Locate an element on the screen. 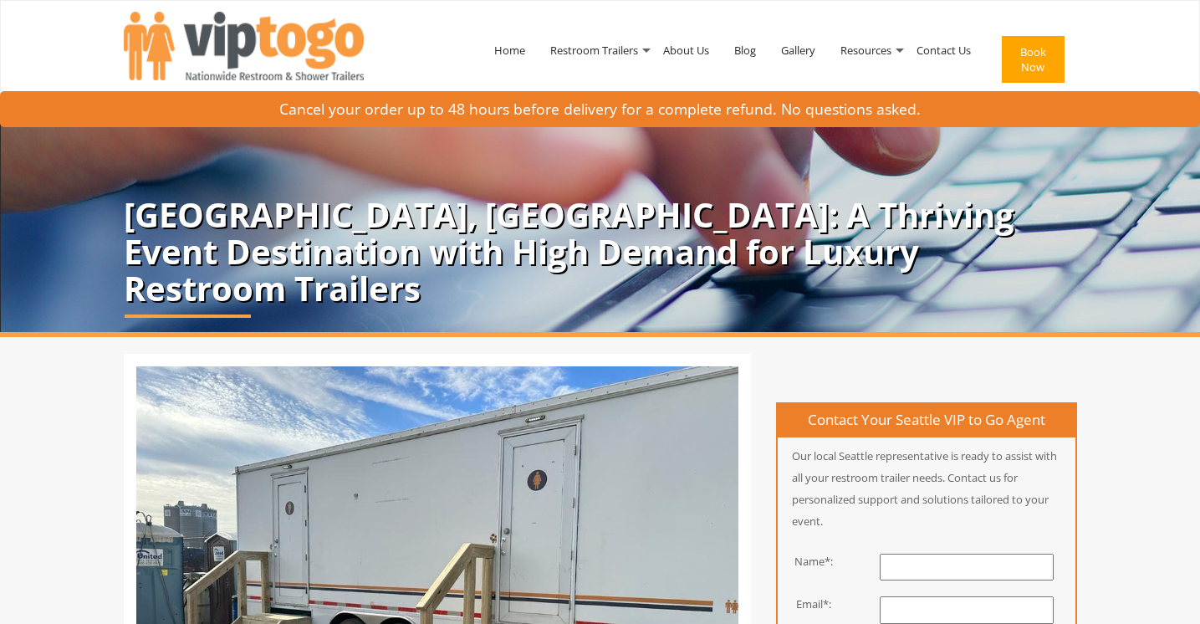  img: VIPTOGO is located at coordinates (243, 46).